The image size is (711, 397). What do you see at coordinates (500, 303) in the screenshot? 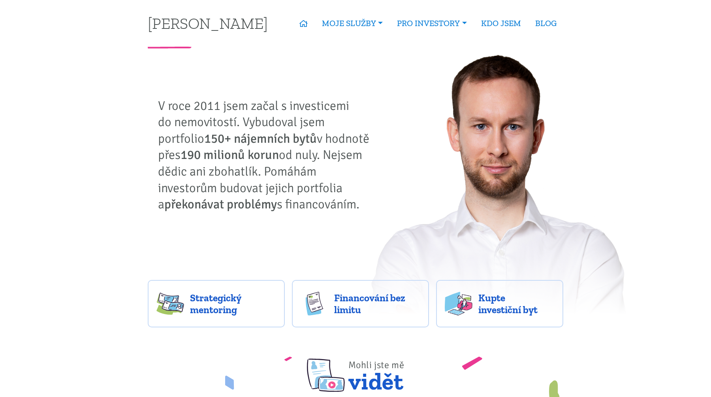
I see `a: Kupte investiční byt` at bounding box center [500, 303].